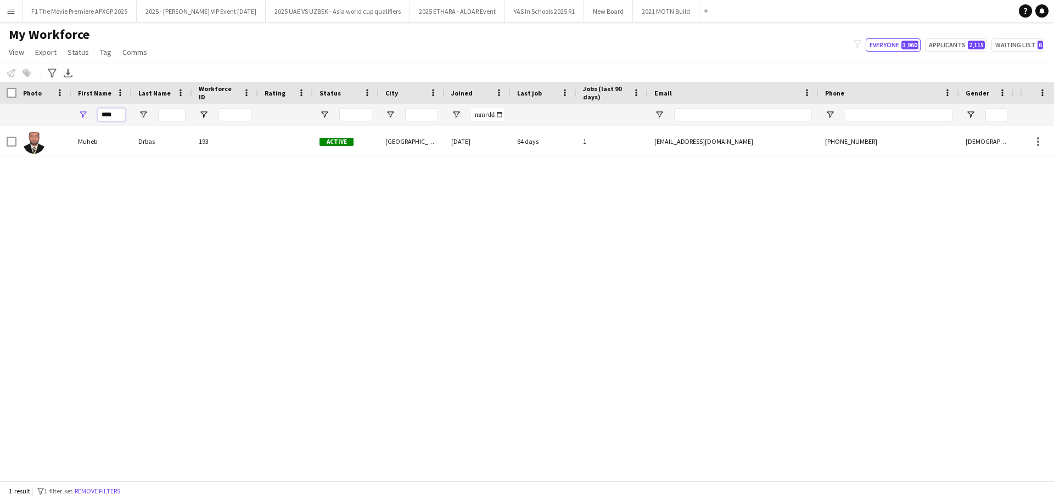 The image size is (1054, 500). What do you see at coordinates (338, 11) in the screenshot?
I see `button: 2025 UAE VS UZBEK - Asia world cup qualifiers` at bounding box center [338, 11].